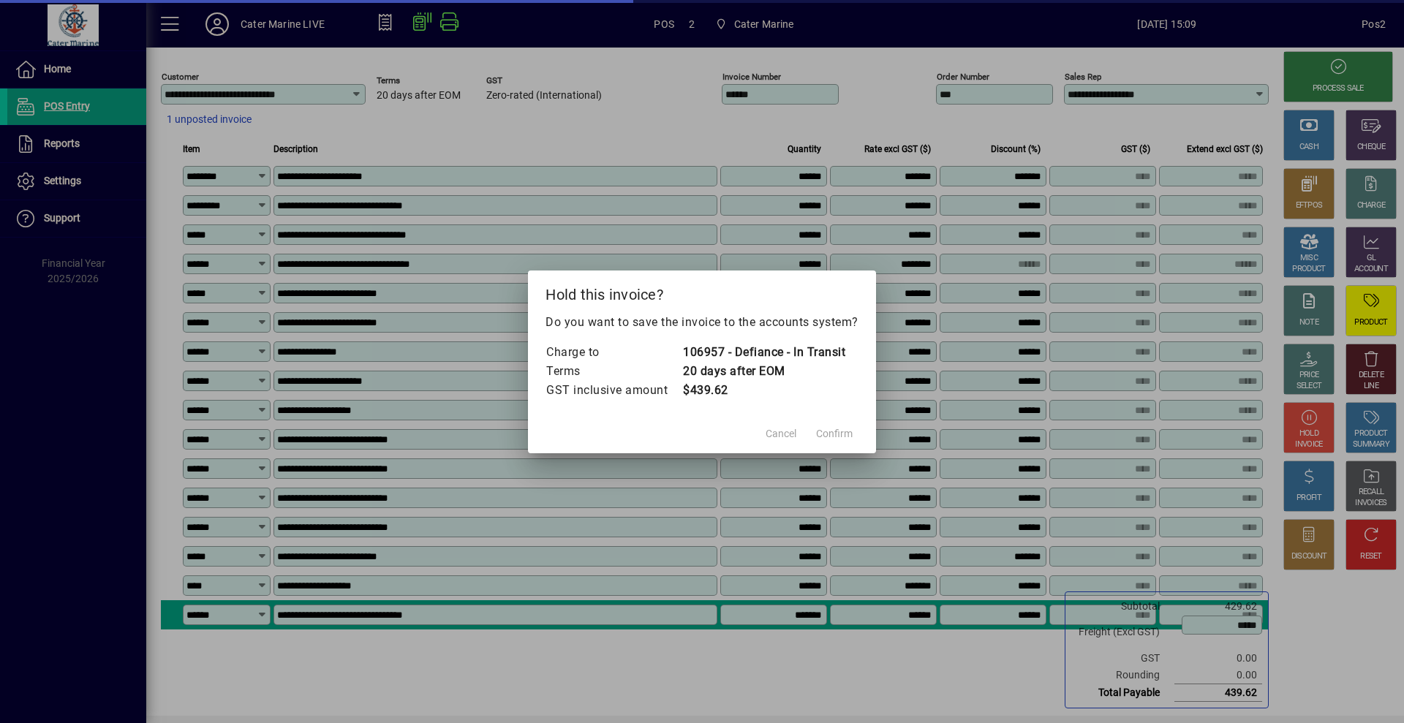  What do you see at coordinates (763, 390) in the screenshot?
I see `td: $439.62` at bounding box center [763, 390].